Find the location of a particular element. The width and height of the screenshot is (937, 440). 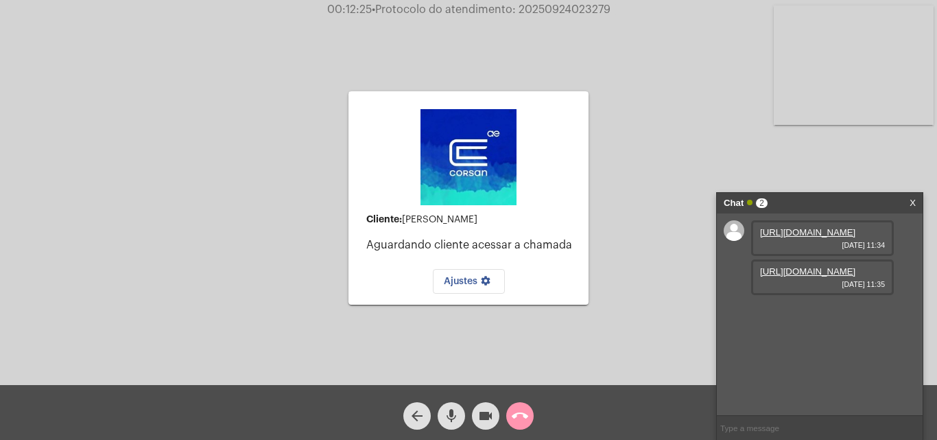

button: Ajustes is located at coordinates (469, 281).